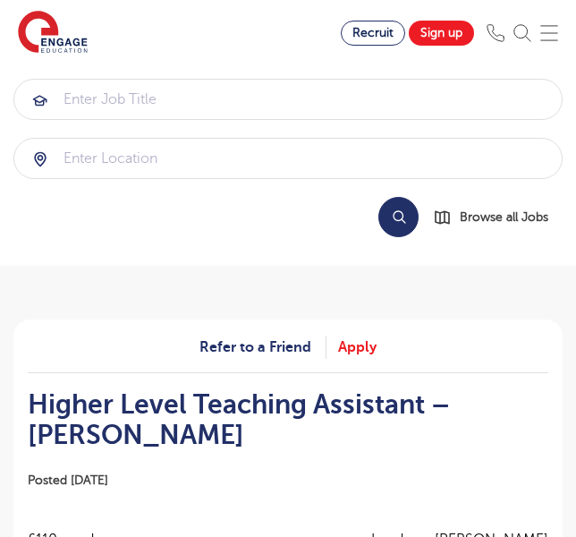 The image size is (576, 537). What do you see at coordinates (549, 33) in the screenshot?
I see `img: Mobile Menu` at bounding box center [549, 33].